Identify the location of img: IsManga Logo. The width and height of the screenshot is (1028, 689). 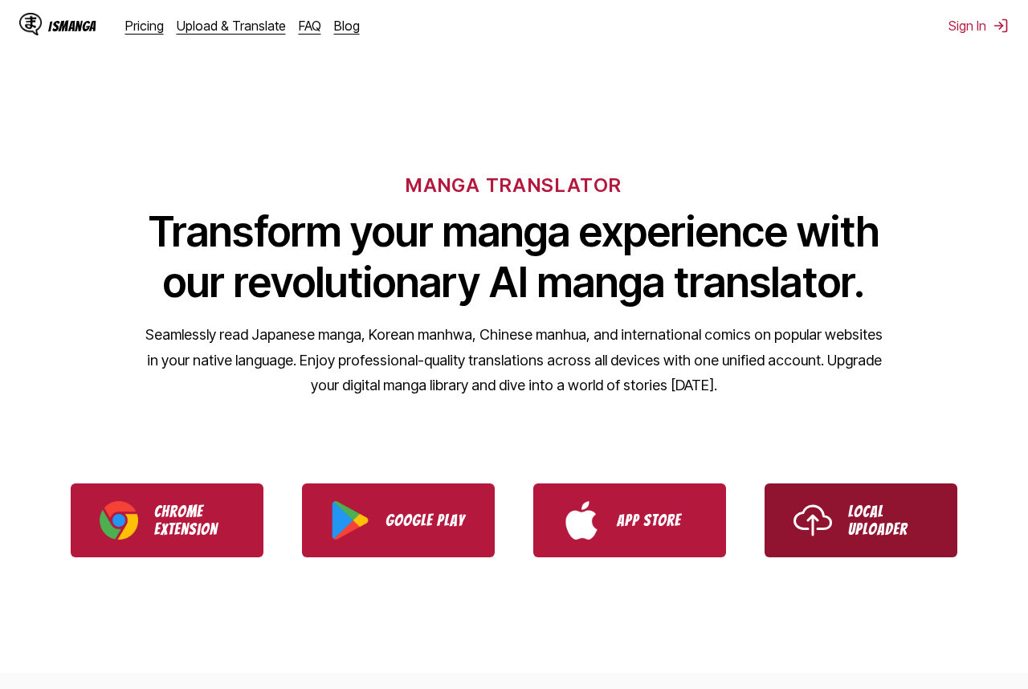
(31, 24).